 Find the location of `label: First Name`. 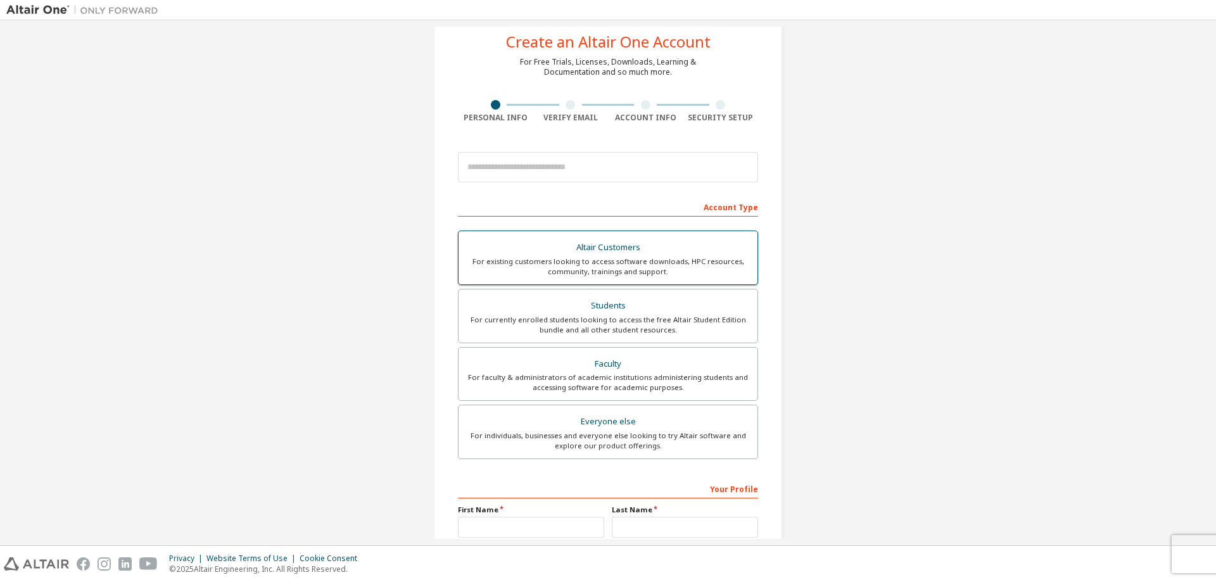

label: First Name is located at coordinates (531, 510).